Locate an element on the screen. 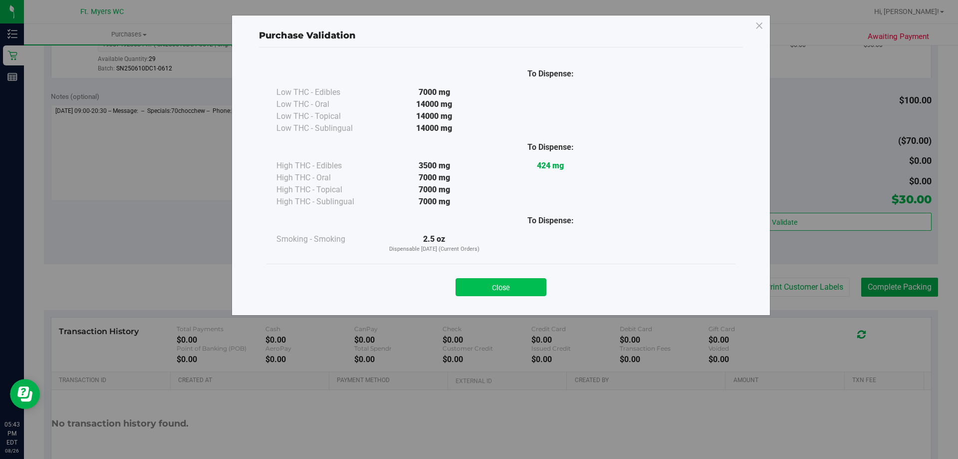 This screenshot has width=958, height=459. button: Close is located at coordinates (501, 287).